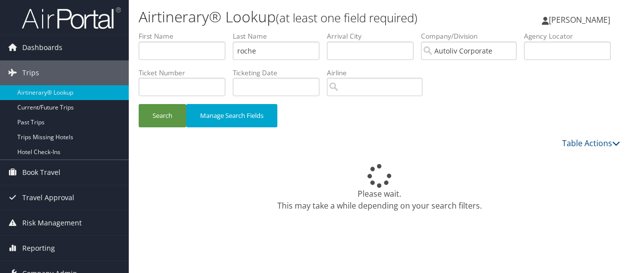 The height and width of the screenshot is (273, 630). I want to click on label: Last Name, so click(280, 36).